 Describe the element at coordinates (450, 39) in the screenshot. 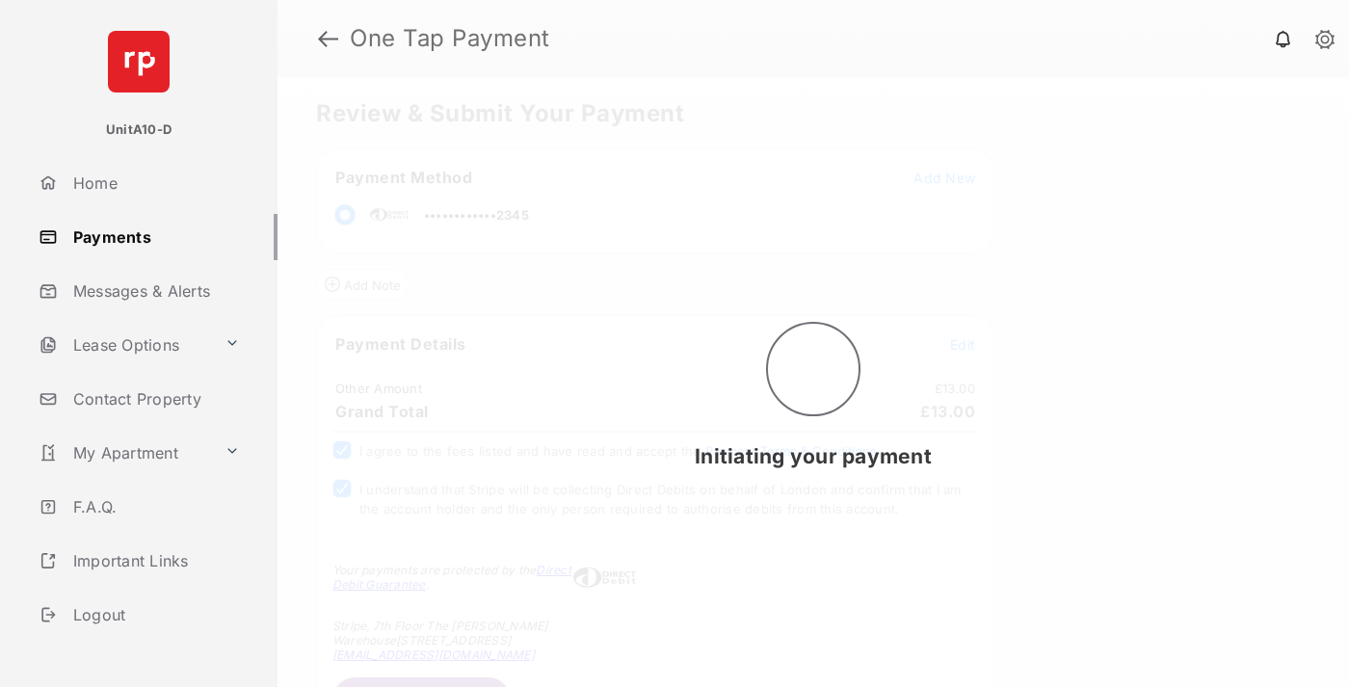

I see `strong: One Tap Payment` at that location.